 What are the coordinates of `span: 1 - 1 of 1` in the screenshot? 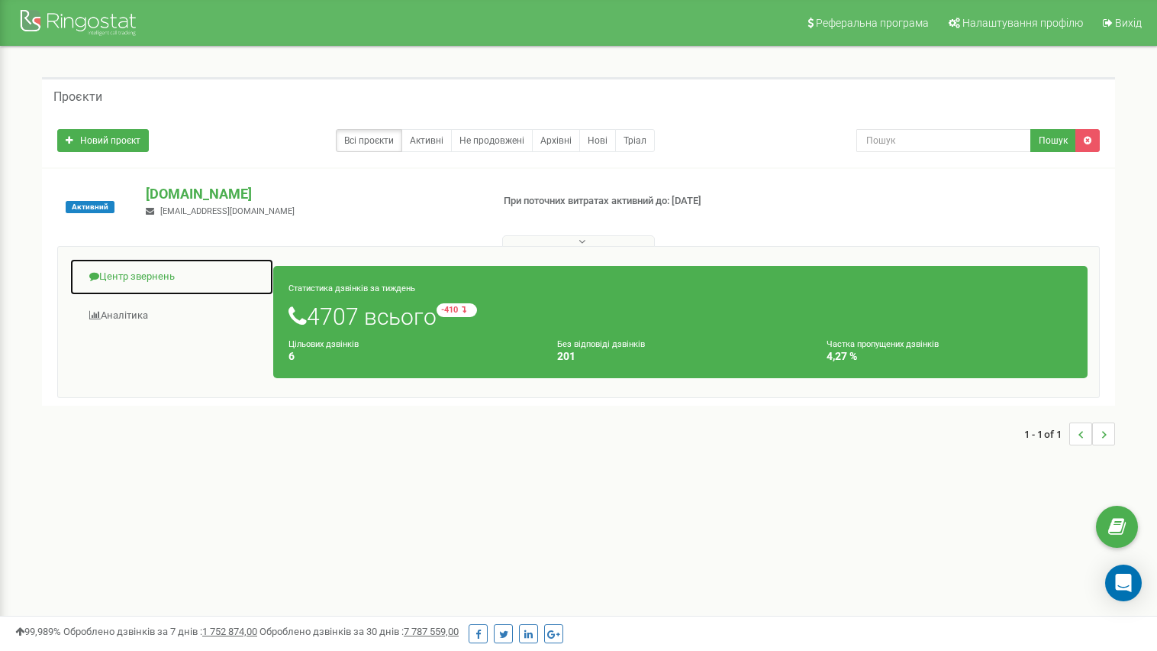 It's located at (1047, 434).